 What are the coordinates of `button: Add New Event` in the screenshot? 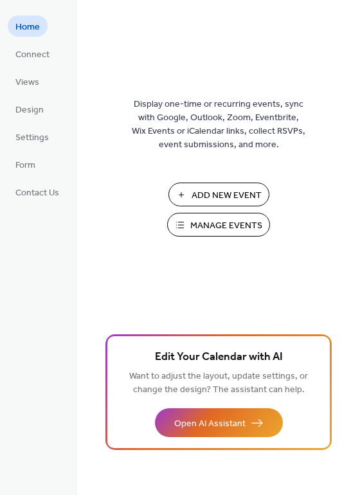 It's located at (218, 194).